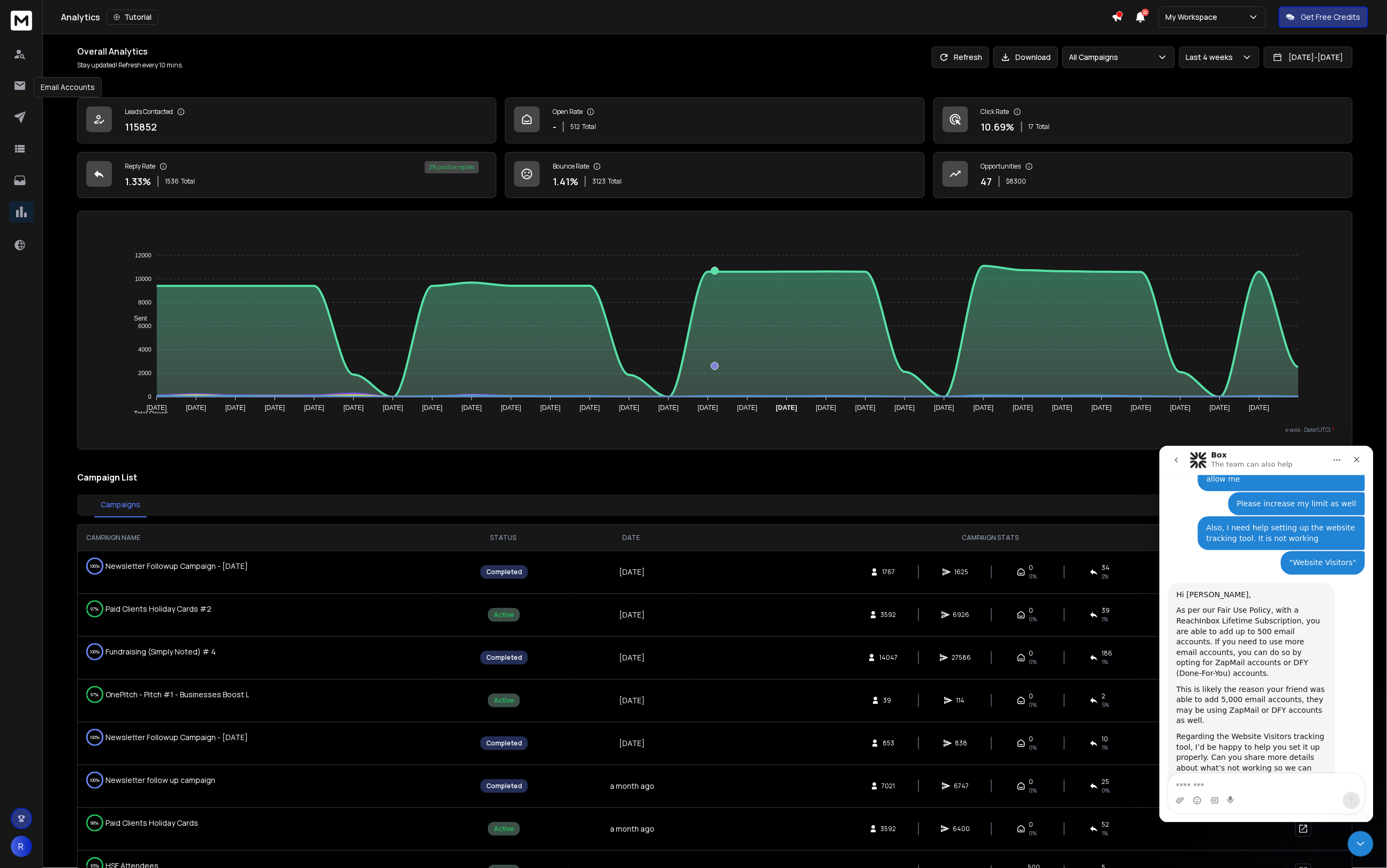 The width and height of the screenshot is (1387, 868). Describe the element at coordinates (968, 58) in the screenshot. I see `p: Refresh` at that location.